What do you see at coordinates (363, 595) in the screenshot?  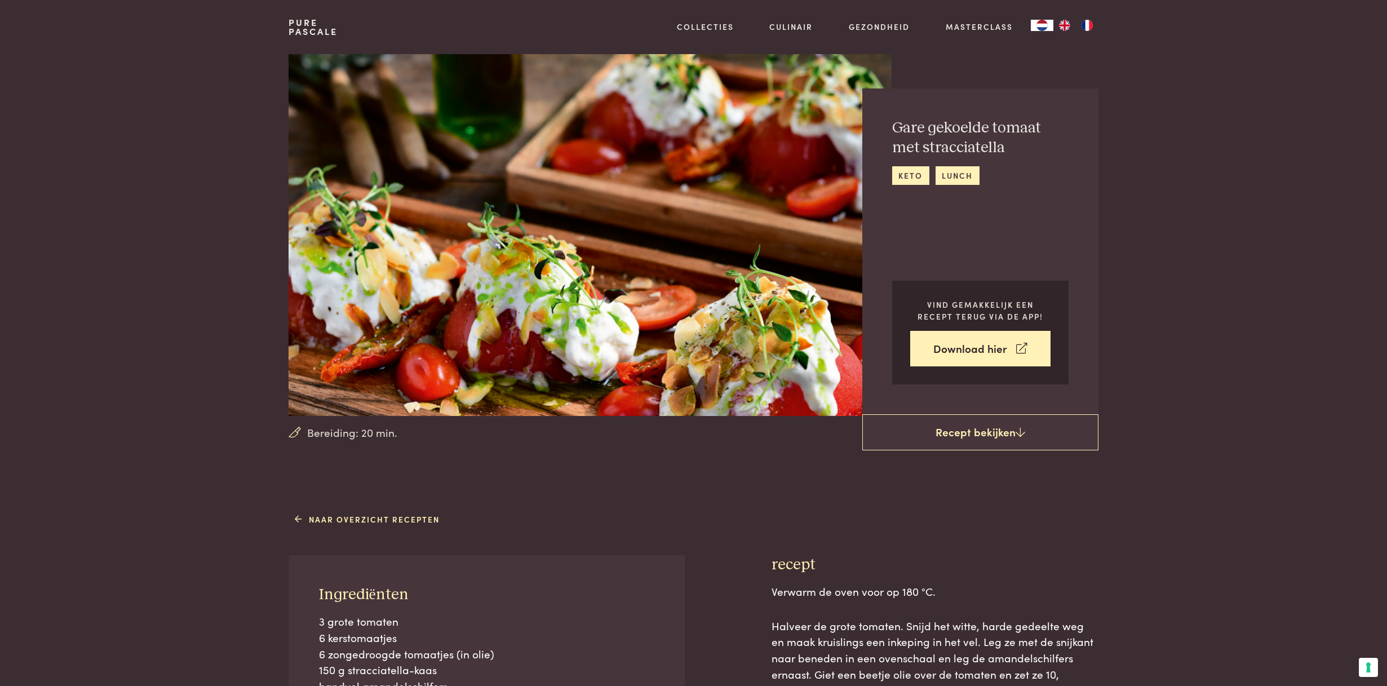 I see `span: Ingrediënten` at bounding box center [363, 595].